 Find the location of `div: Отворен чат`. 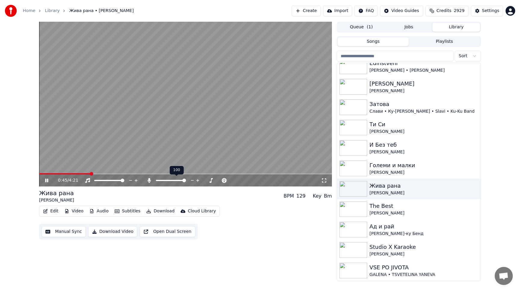

div: Отворен чат is located at coordinates (504, 276).